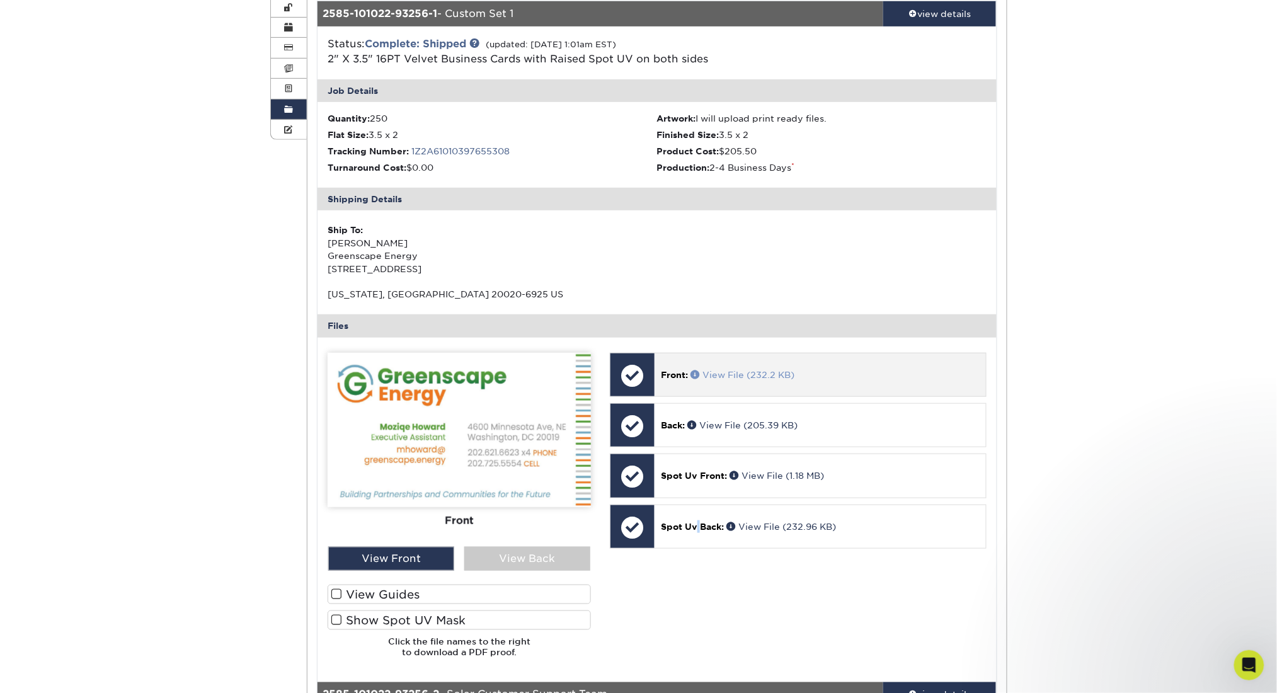 The image size is (1277, 693). Describe the element at coordinates (348, 135) in the screenshot. I see `strong: Flat Size:` at that location.